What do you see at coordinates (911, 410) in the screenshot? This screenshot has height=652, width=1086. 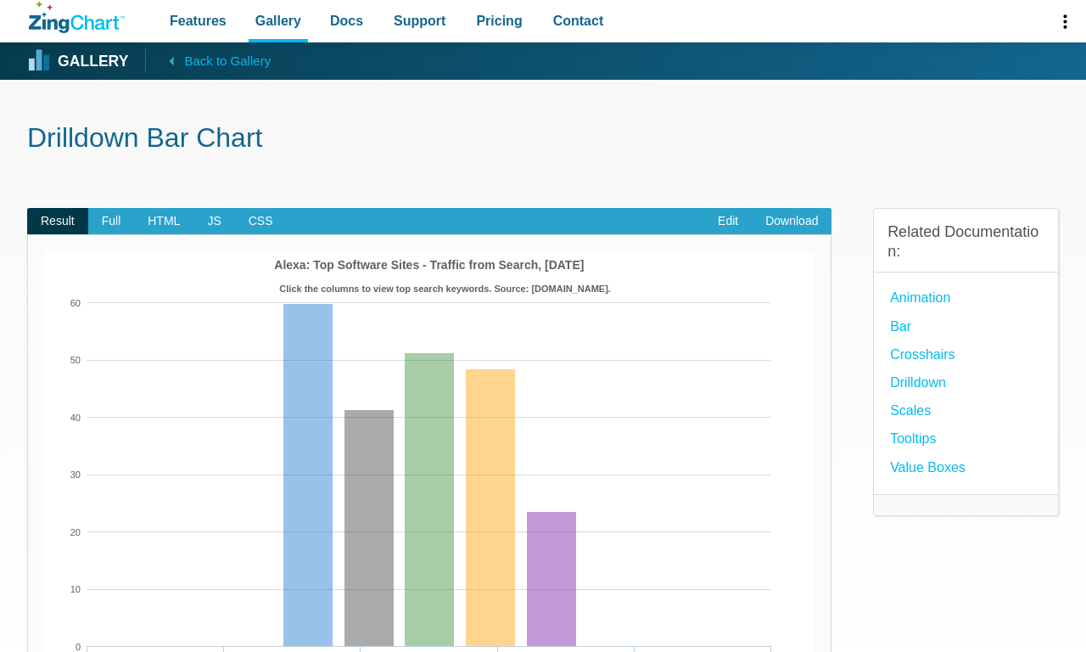 I see `a: Scales` at bounding box center [911, 410].